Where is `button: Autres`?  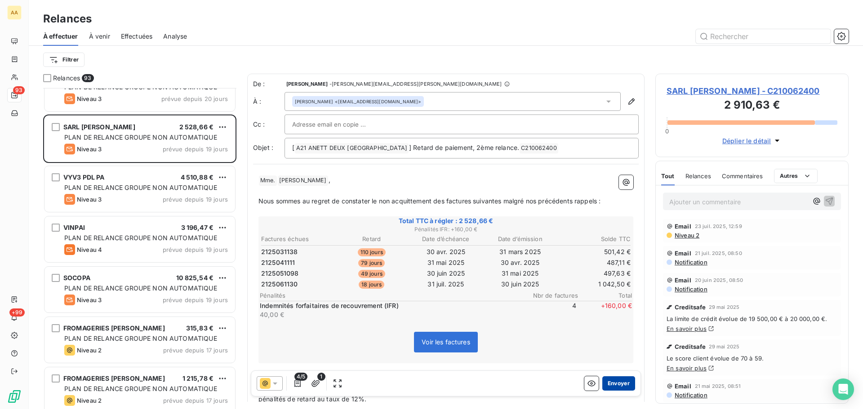 button: Autres is located at coordinates (795, 176).